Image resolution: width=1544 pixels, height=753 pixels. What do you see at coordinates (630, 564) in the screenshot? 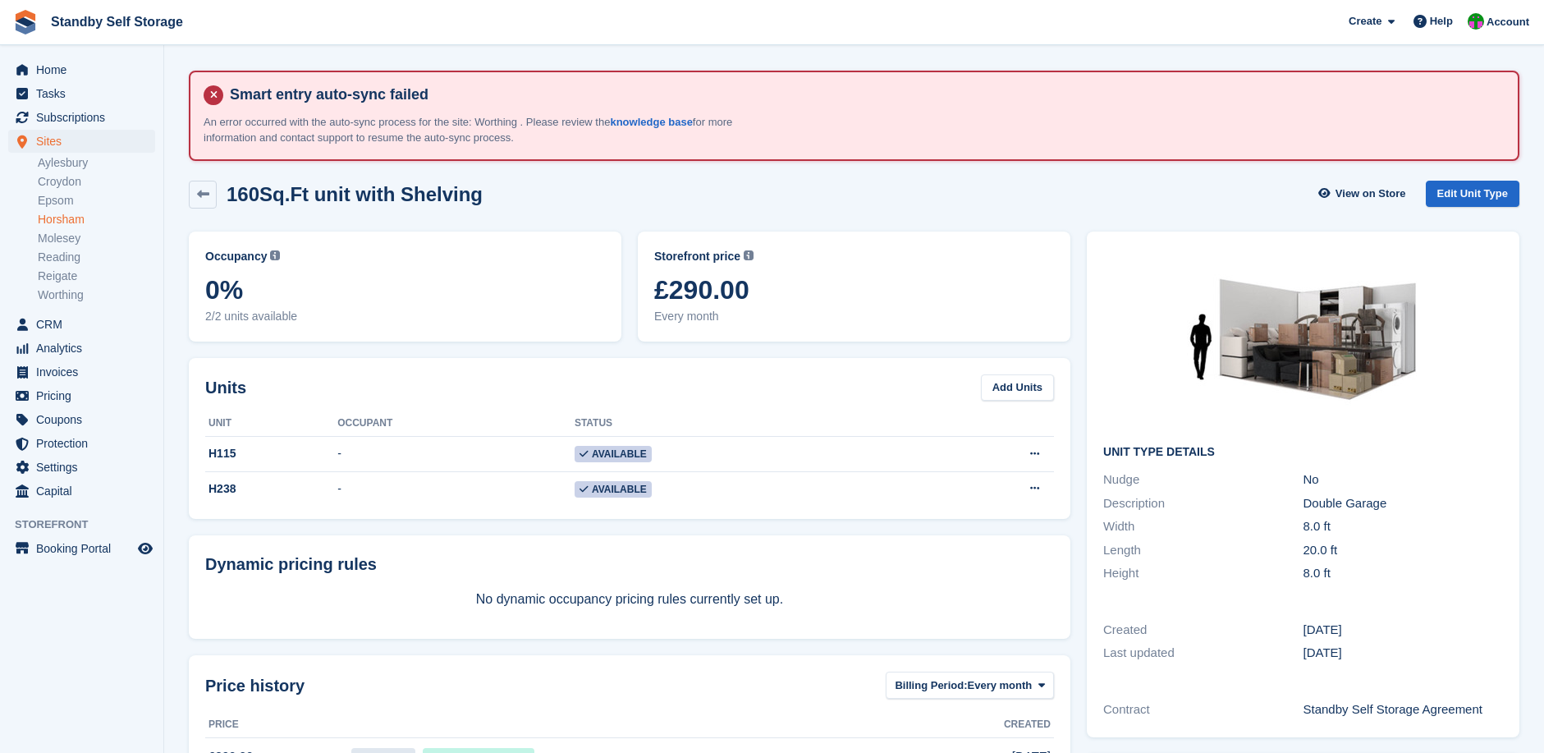
I see `div: Dynamic pricing rules` at bounding box center [630, 564].